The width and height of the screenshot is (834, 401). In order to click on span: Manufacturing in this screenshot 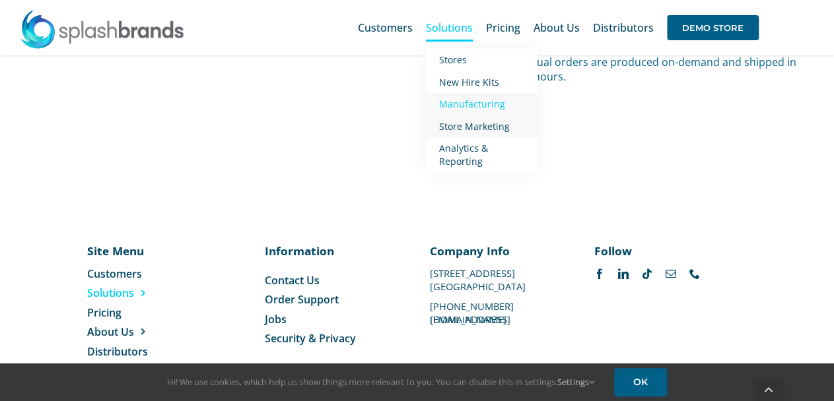, I will do `click(472, 104)`.